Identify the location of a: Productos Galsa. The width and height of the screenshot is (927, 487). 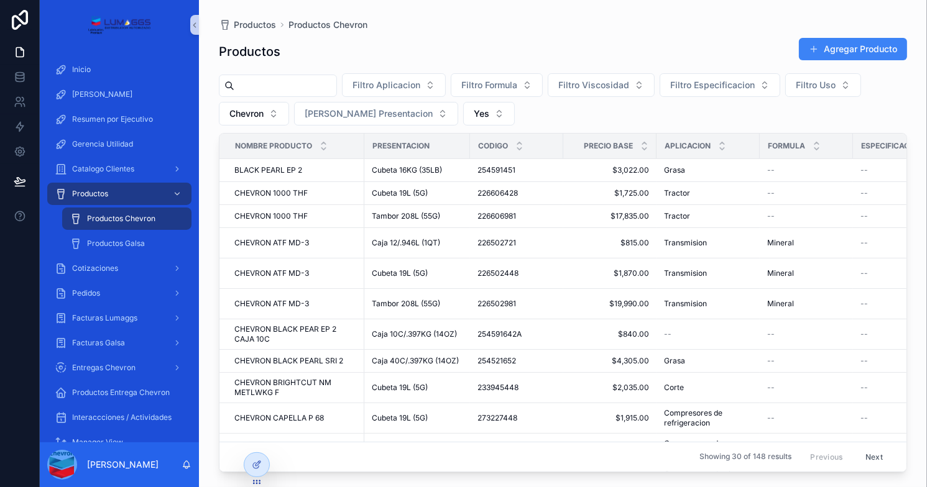
(127, 244).